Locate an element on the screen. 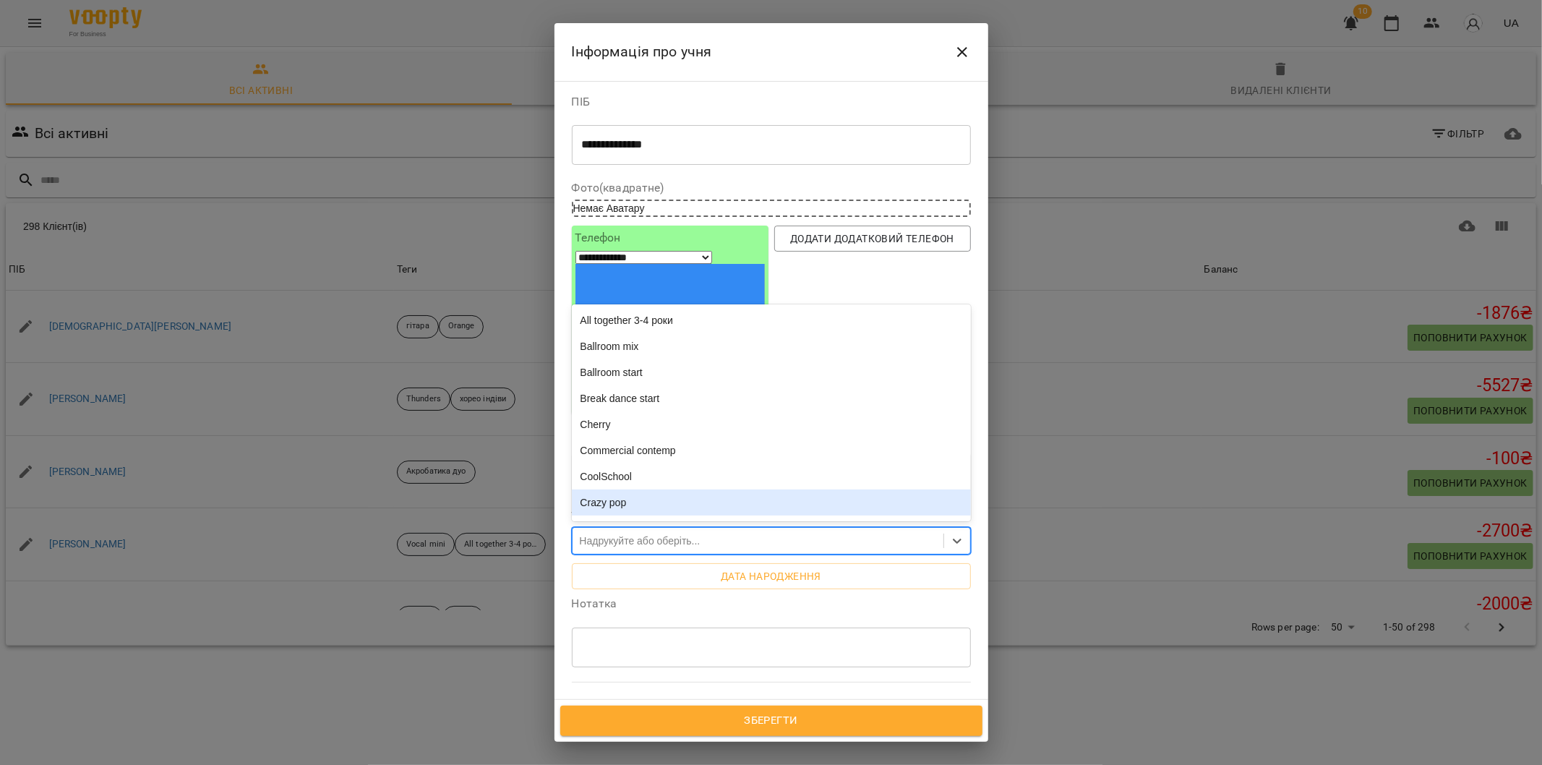  div: All together 3-4 роки is located at coordinates (771, 320).